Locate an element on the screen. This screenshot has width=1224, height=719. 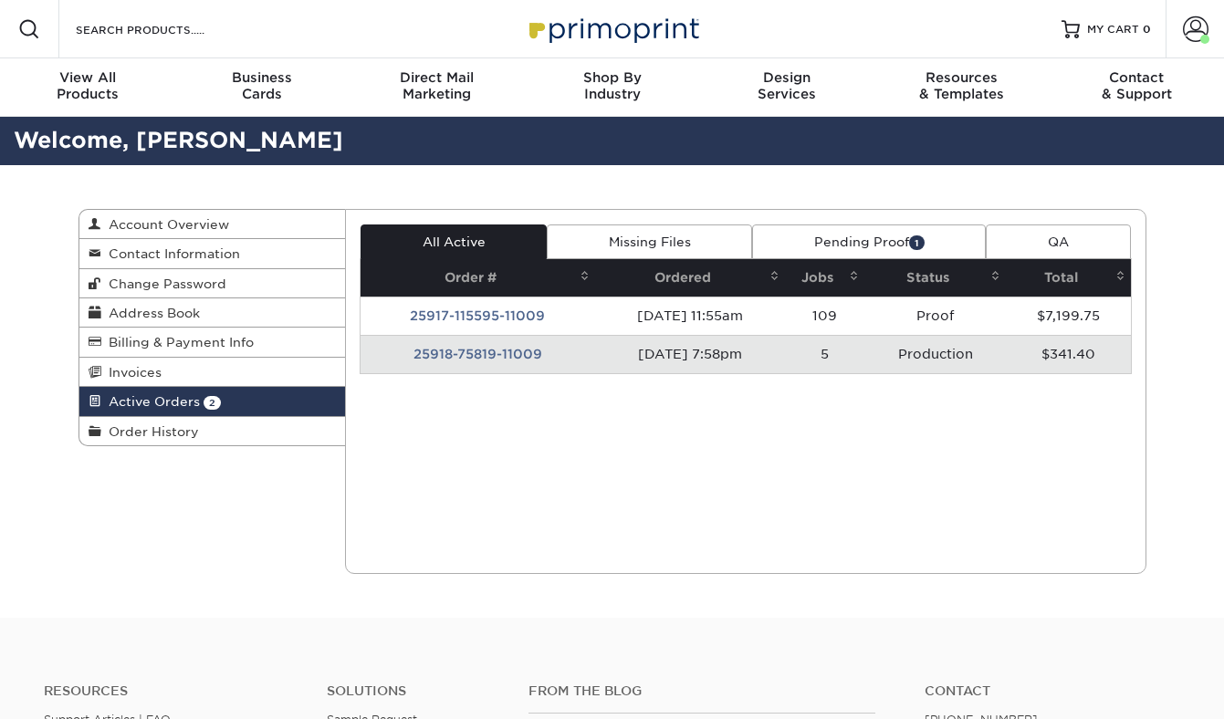
span: 1 is located at coordinates (916, 242).